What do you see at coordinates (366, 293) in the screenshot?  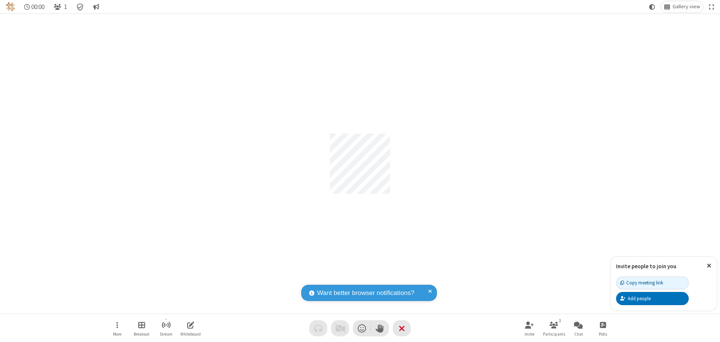 I see `span: Want better browser notifications?` at bounding box center [366, 293].